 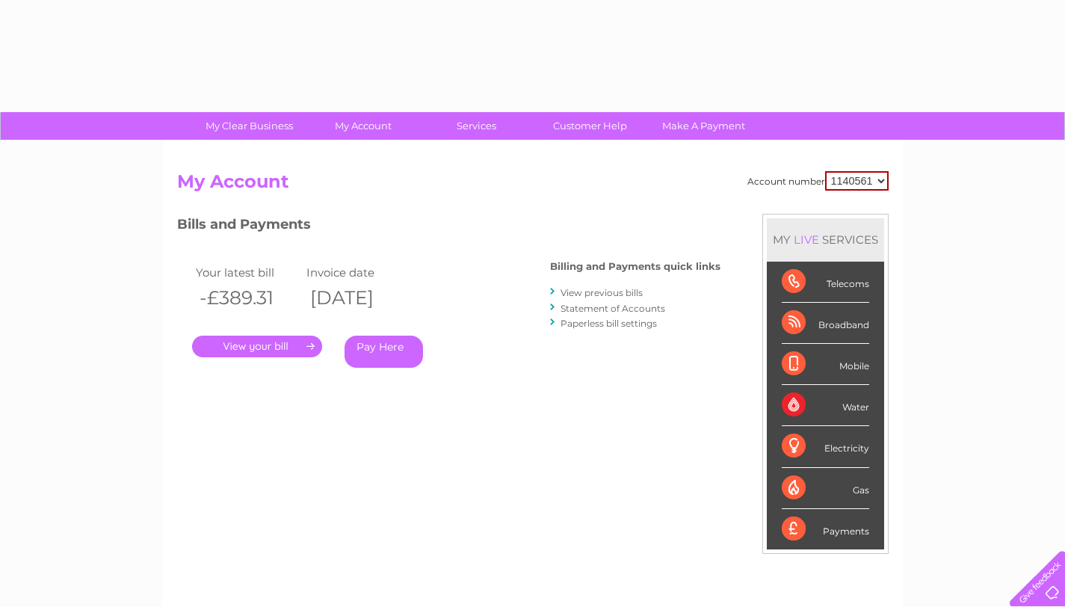 I want to click on th: -£389.31, so click(x=247, y=298).